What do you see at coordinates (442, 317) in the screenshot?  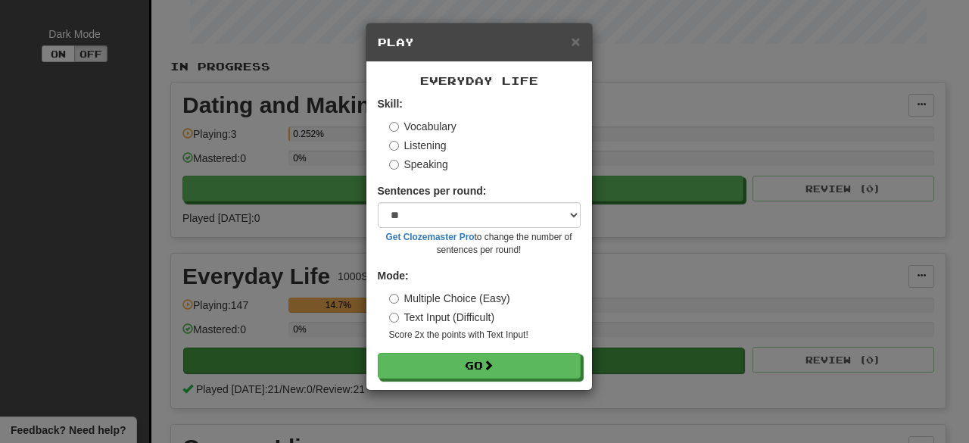 I see `label: Text Input (Difficult)` at bounding box center [442, 317].